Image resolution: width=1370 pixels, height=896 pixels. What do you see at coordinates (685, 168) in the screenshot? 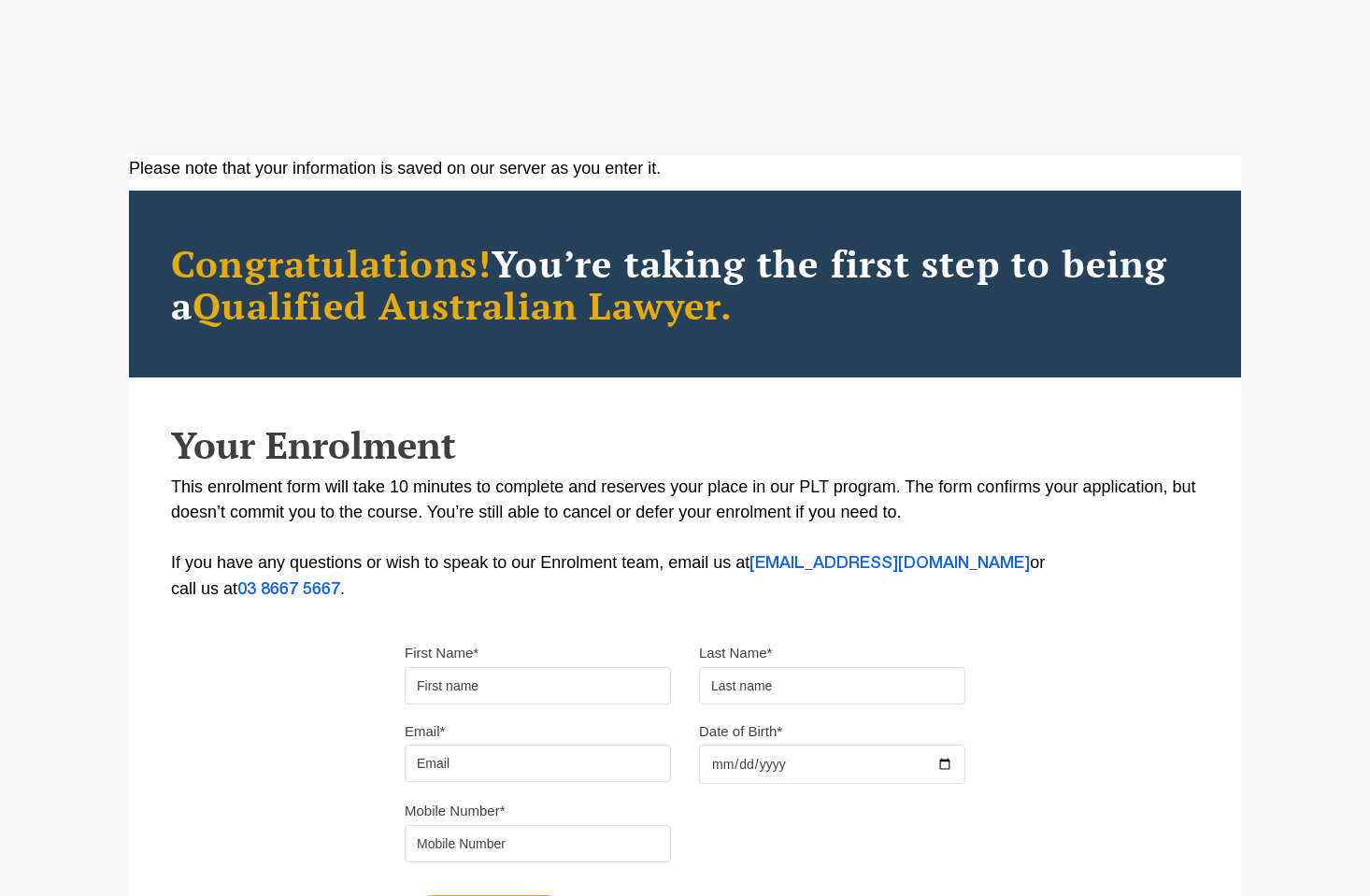
I see `div: Please note that your information is saved on our server as you enter it.` at bounding box center [685, 168].